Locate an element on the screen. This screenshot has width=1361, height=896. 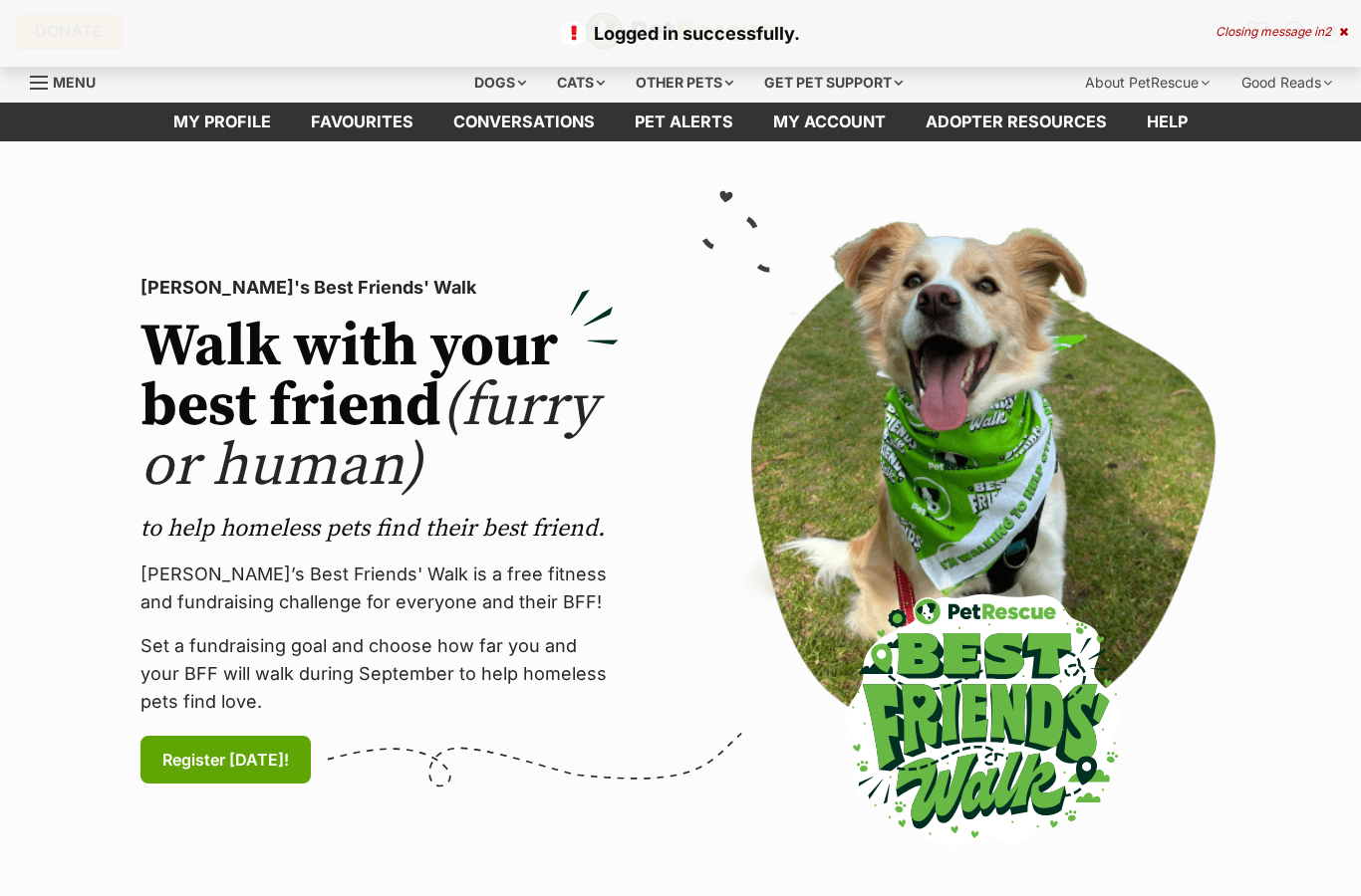
div: Dogs is located at coordinates (500, 83).